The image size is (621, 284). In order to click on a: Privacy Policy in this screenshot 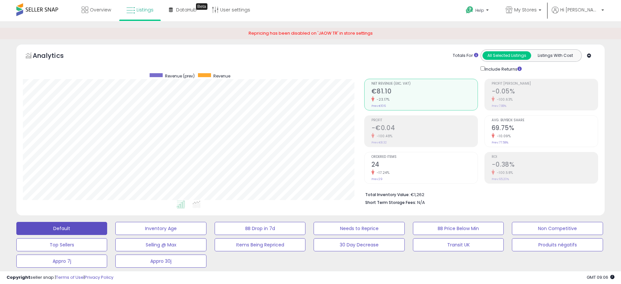, I will do `click(99, 277)`.